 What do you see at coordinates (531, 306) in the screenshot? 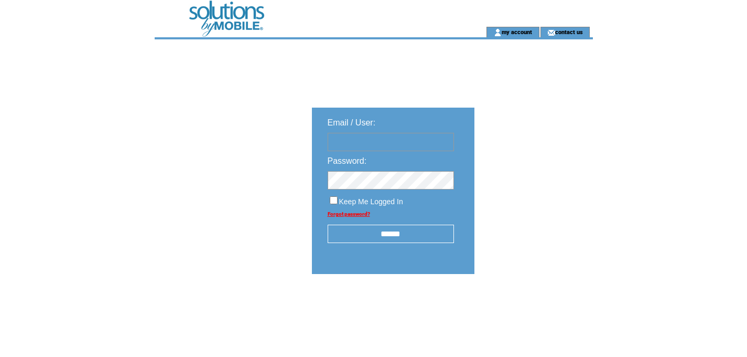
I see `img: transparent.png;jsessionid=C4F9F095B45AE8929D8561AADBC765BB` at bounding box center [531, 306].